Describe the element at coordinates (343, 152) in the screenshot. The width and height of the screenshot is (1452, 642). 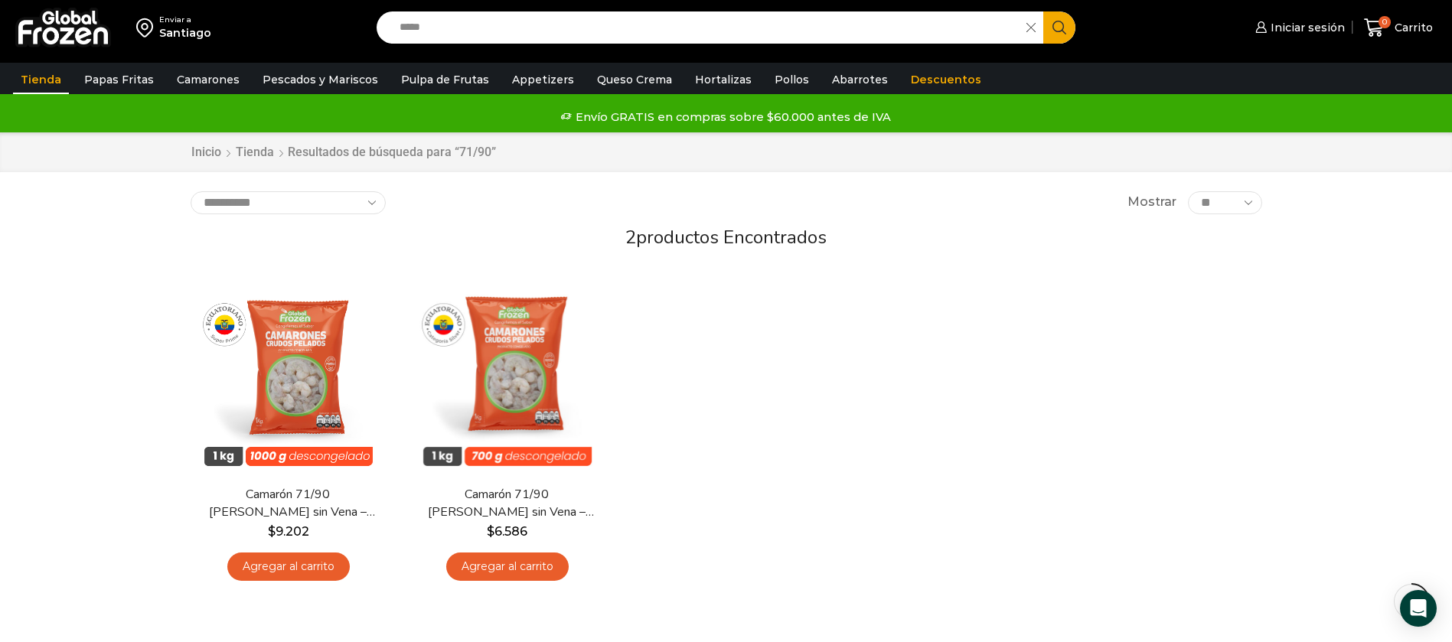
I see `nav: Breadcrumb` at that location.